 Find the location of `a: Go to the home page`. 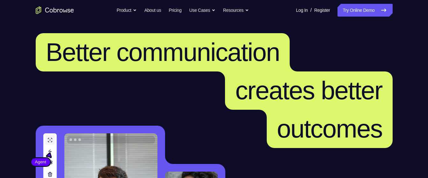

a: Go to the home page is located at coordinates (55, 10).